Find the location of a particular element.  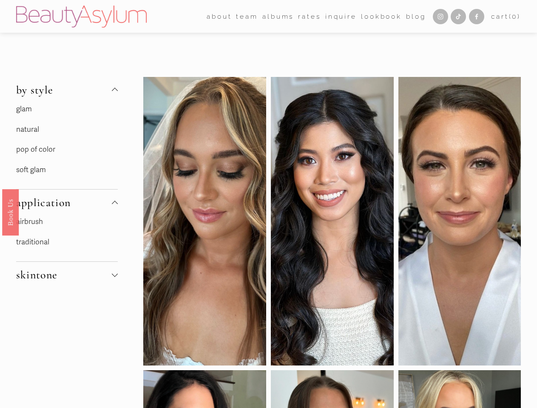

a: Rates is located at coordinates (309, 16).